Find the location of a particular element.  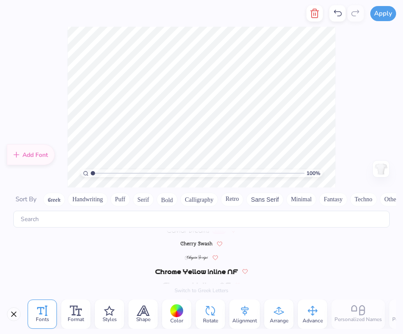

span: Arrange is located at coordinates (279, 321).